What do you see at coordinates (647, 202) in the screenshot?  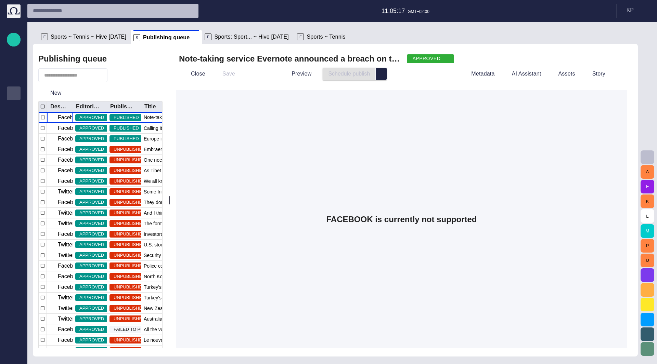 I see `button: K` at bounding box center [647, 202].